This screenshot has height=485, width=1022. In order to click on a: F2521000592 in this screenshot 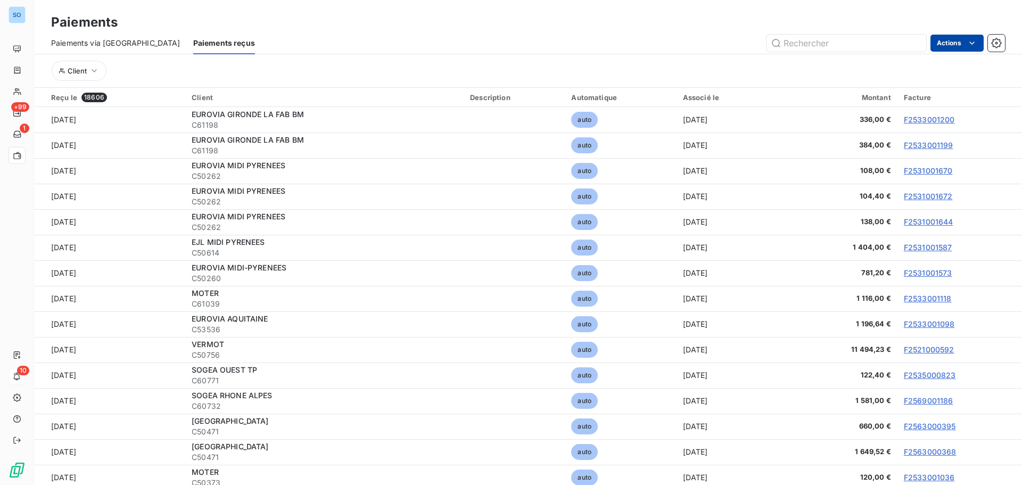, I will do `click(929, 349)`.